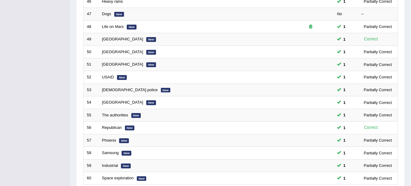  I want to click on a: Space exploration, so click(118, 178).